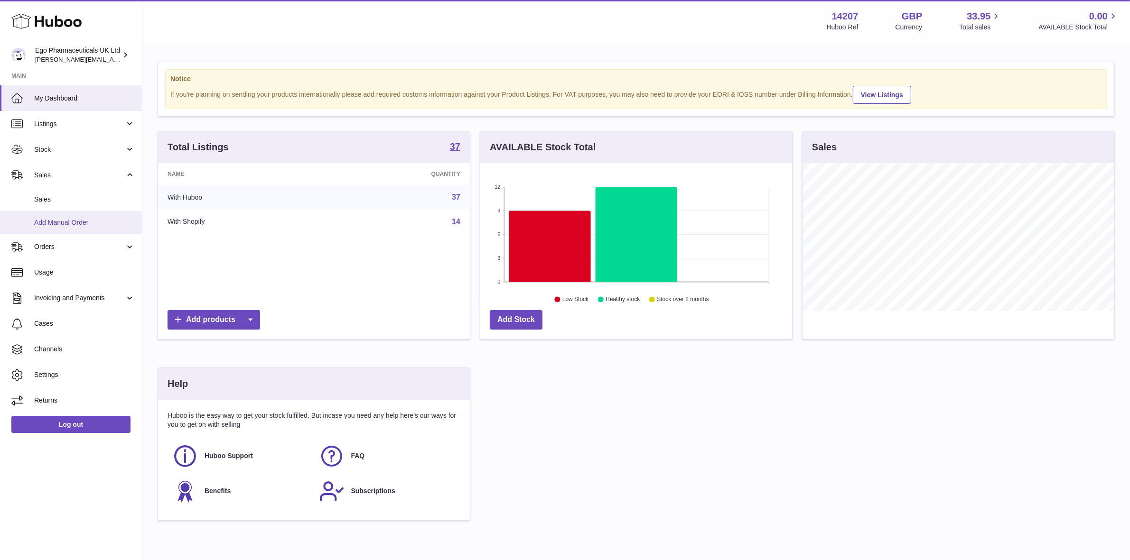  I want to click on strong: 37, so click(455, 147).